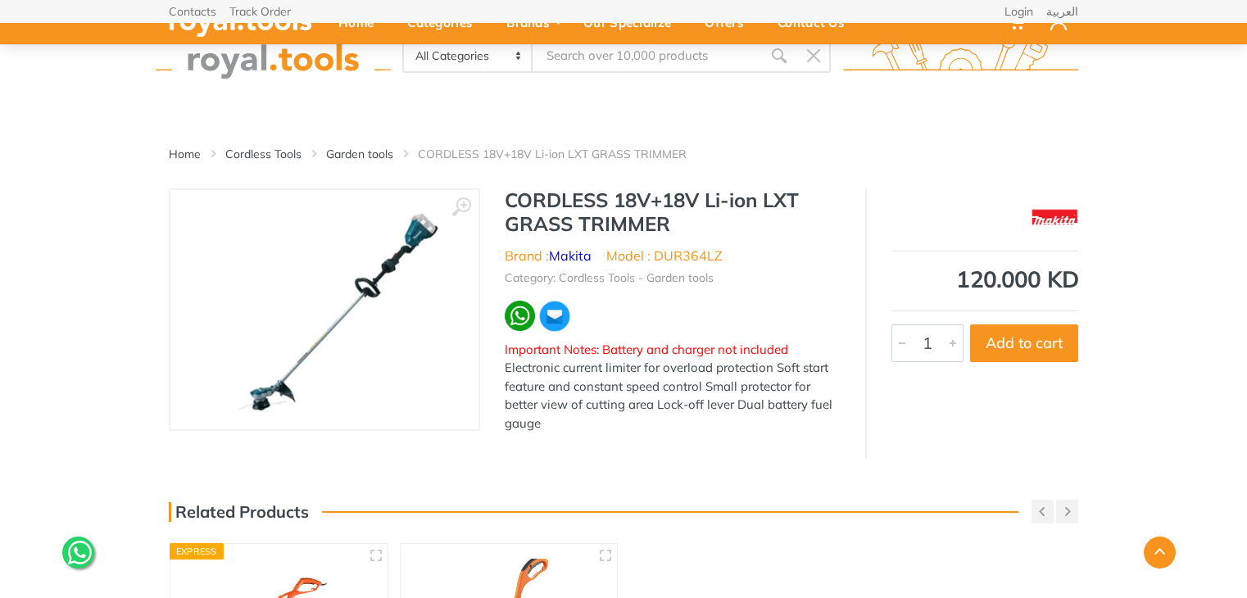  Describe the element at coordinates (673, 212) in the screenshot. I see `h1: CORDLESS 18V+18V Li-ion LXT GRASS TRIMMER` at that location.